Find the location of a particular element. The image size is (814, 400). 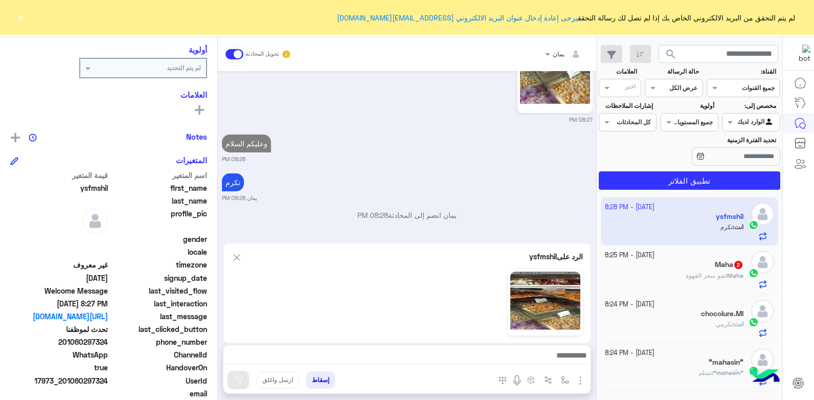

span: email is located at coordinates (159, 393).